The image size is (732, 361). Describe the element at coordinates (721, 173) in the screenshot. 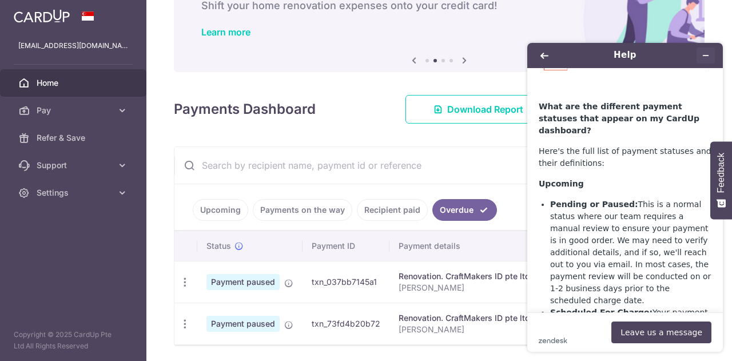

I see `span: Feedback` at that location.